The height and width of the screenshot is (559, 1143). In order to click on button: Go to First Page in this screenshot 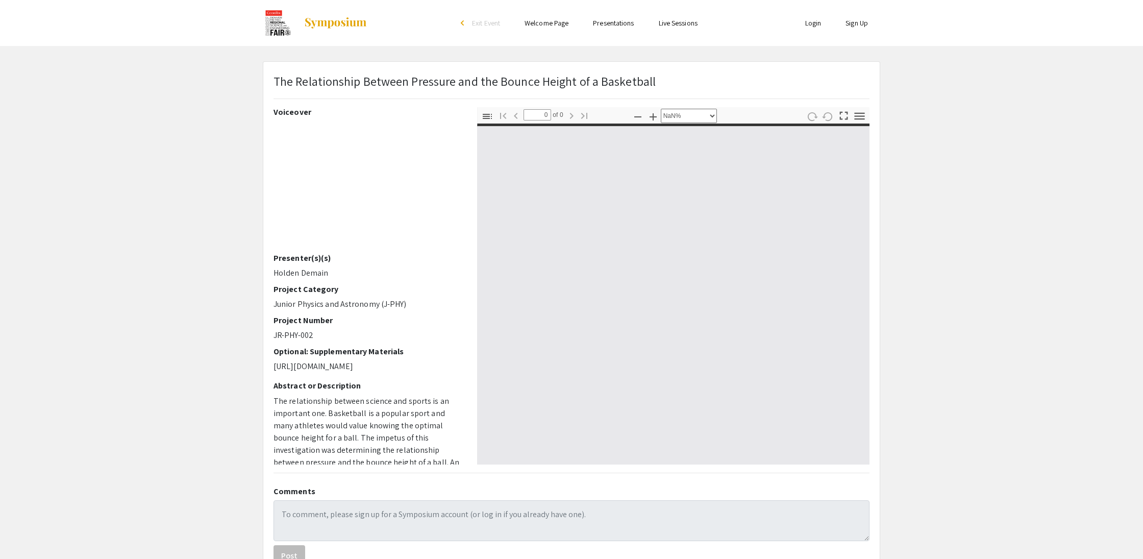, I will do `click(503, 115)`.